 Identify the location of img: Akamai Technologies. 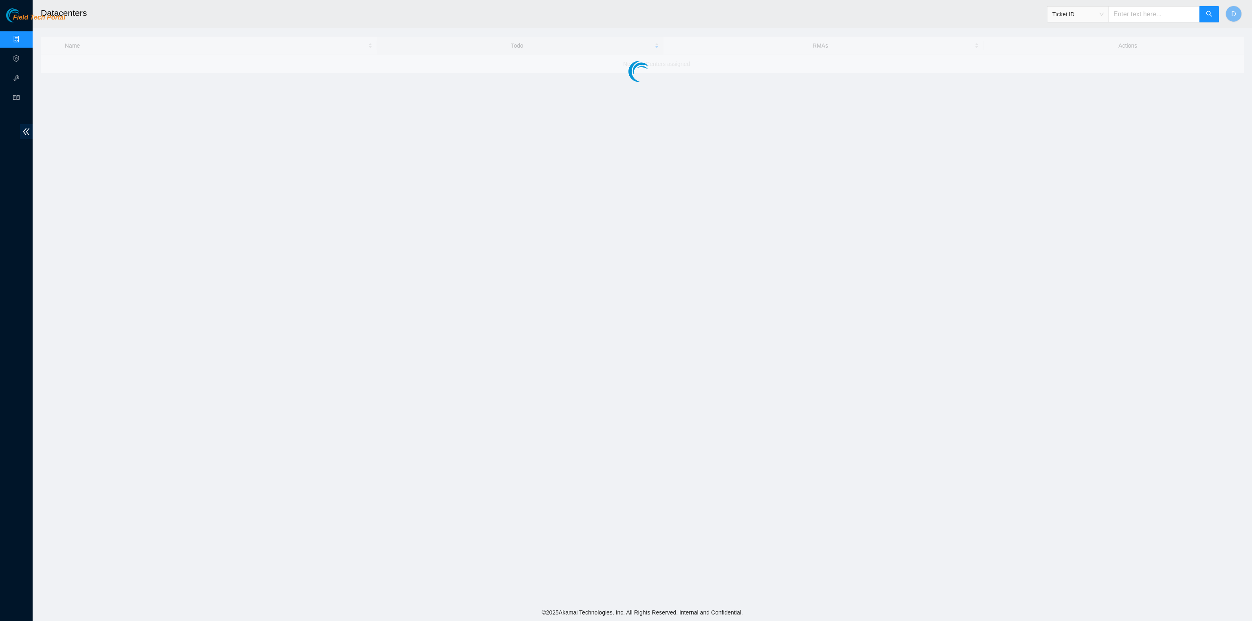
(24, 15).